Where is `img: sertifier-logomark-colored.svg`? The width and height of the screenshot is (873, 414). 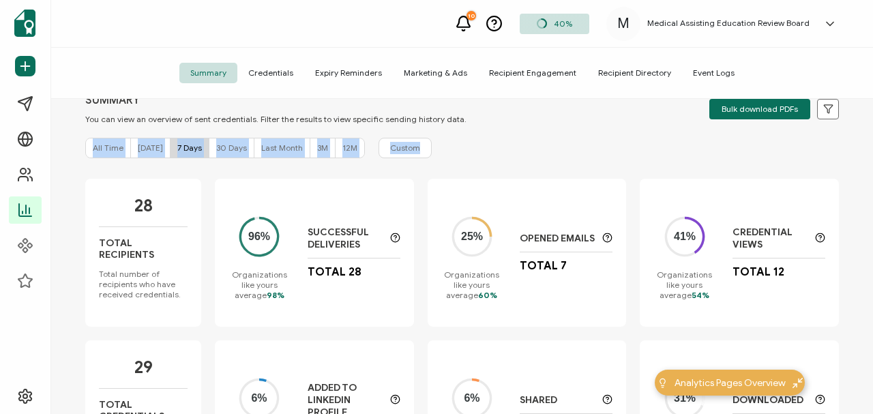
img: sertifier-logomark-colored.svg is located at coordinates (25, 23).